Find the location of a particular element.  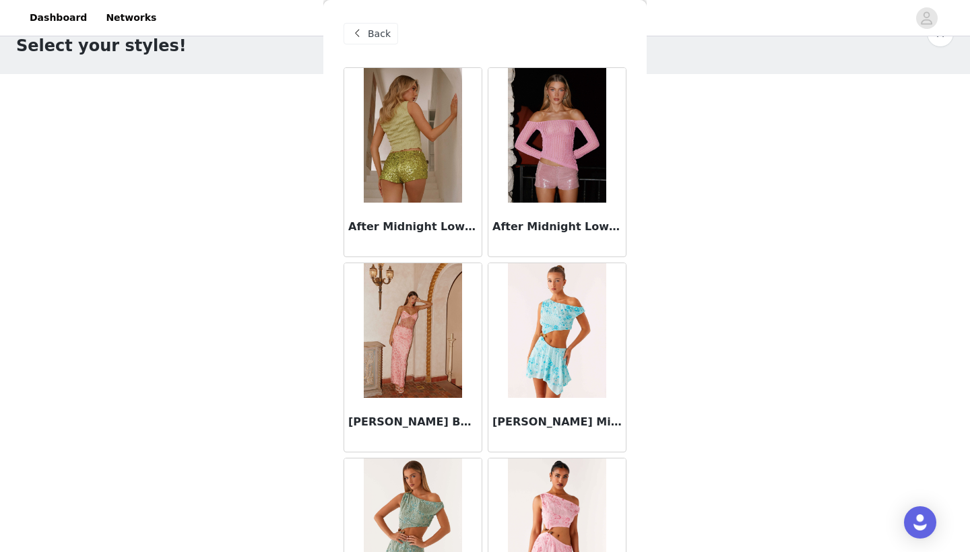

h3: After Midnight Low Rise Sequin Mini Shorts - Olive is located at coordinates (413, 227).